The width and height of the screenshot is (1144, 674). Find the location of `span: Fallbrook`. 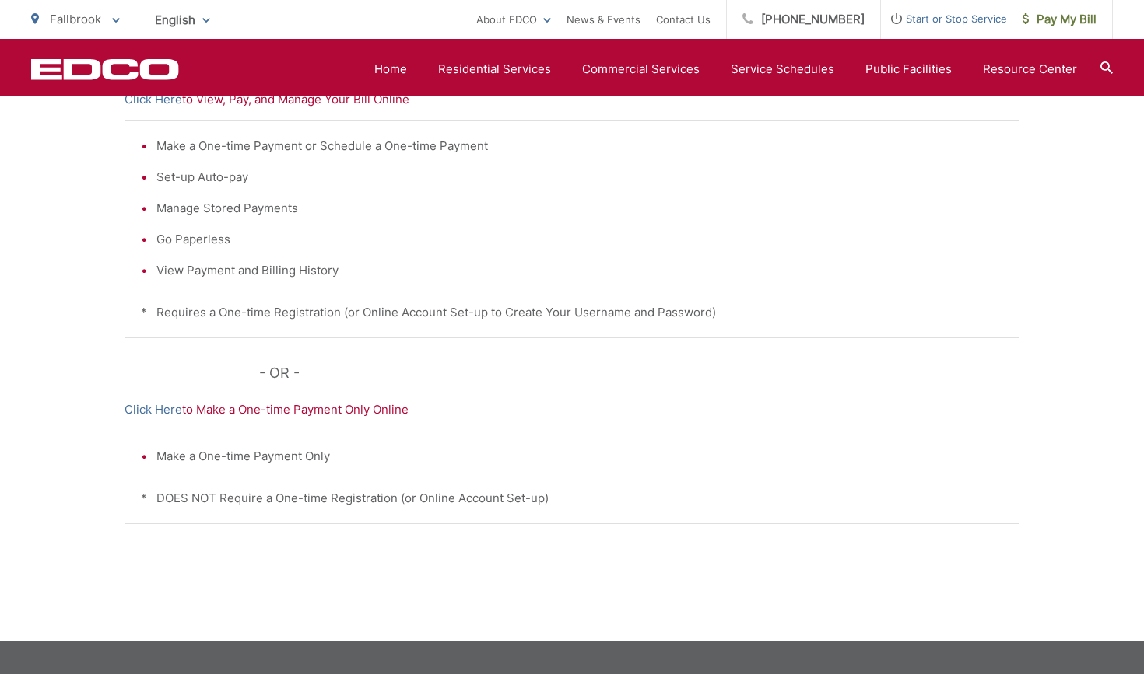

span: Fallbrook is located at coordinates (75, 19).